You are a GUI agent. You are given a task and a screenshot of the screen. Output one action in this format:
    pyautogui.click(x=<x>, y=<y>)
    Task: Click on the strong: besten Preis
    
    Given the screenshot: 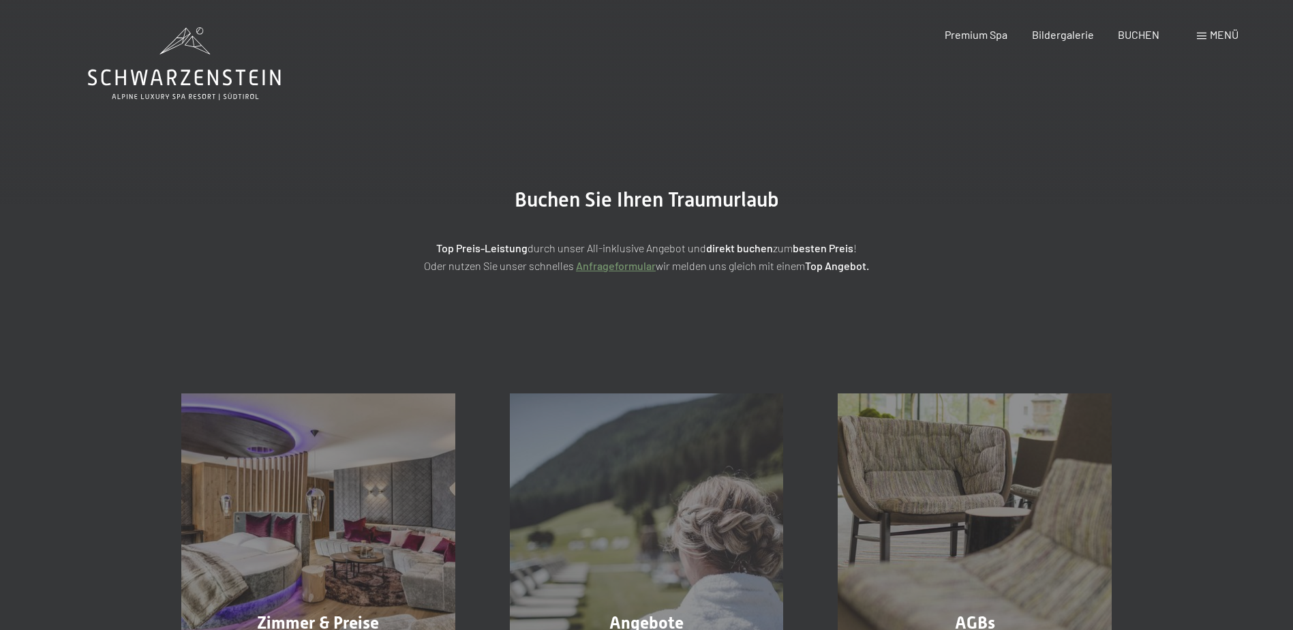 What is the action you would take?
    pyautogui.click(x=823, y=247)
    